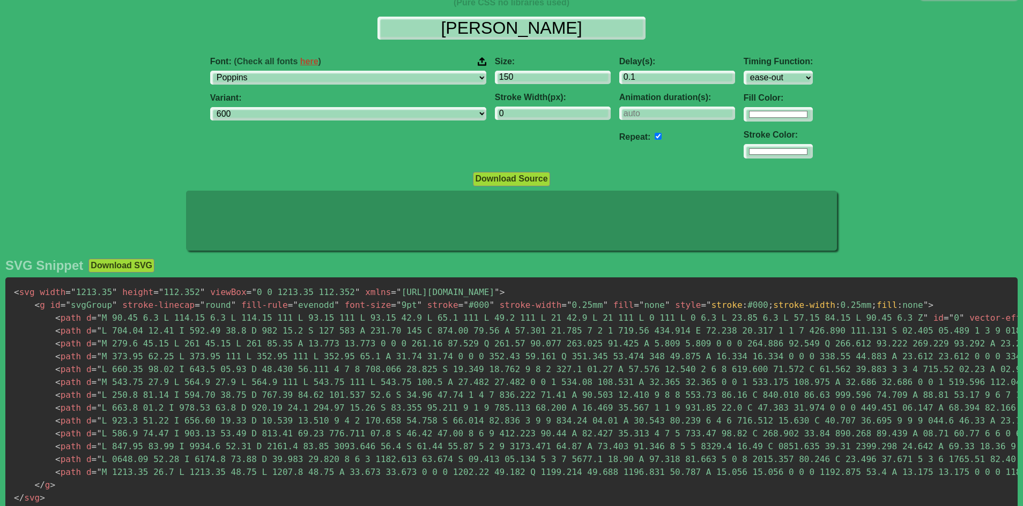 The height and width of the screenshot is (506, 1023). Describe the element at coordinates (264, 305) in the screenshot. I see `span: fill-rule` at that location.